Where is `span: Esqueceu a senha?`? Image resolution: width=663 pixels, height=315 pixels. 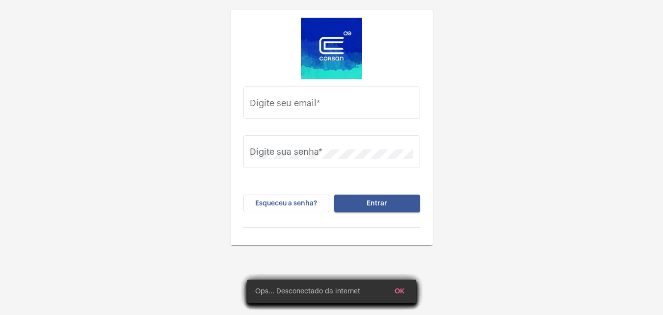
span: Esqueceu a senha? is located at coordinates (286, 203).